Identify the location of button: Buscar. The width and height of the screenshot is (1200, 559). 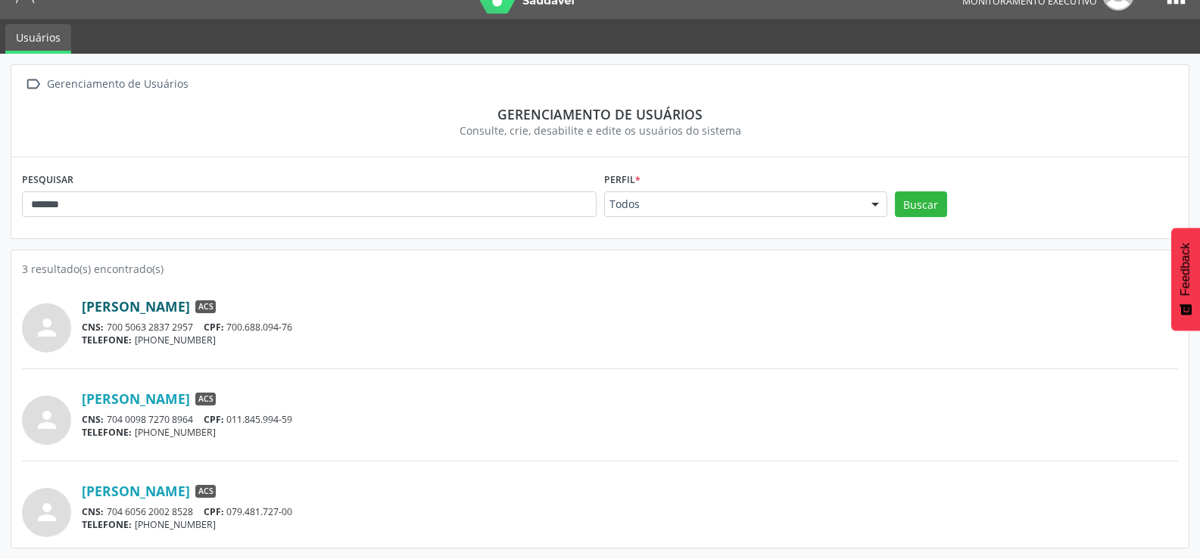
(921, 204).